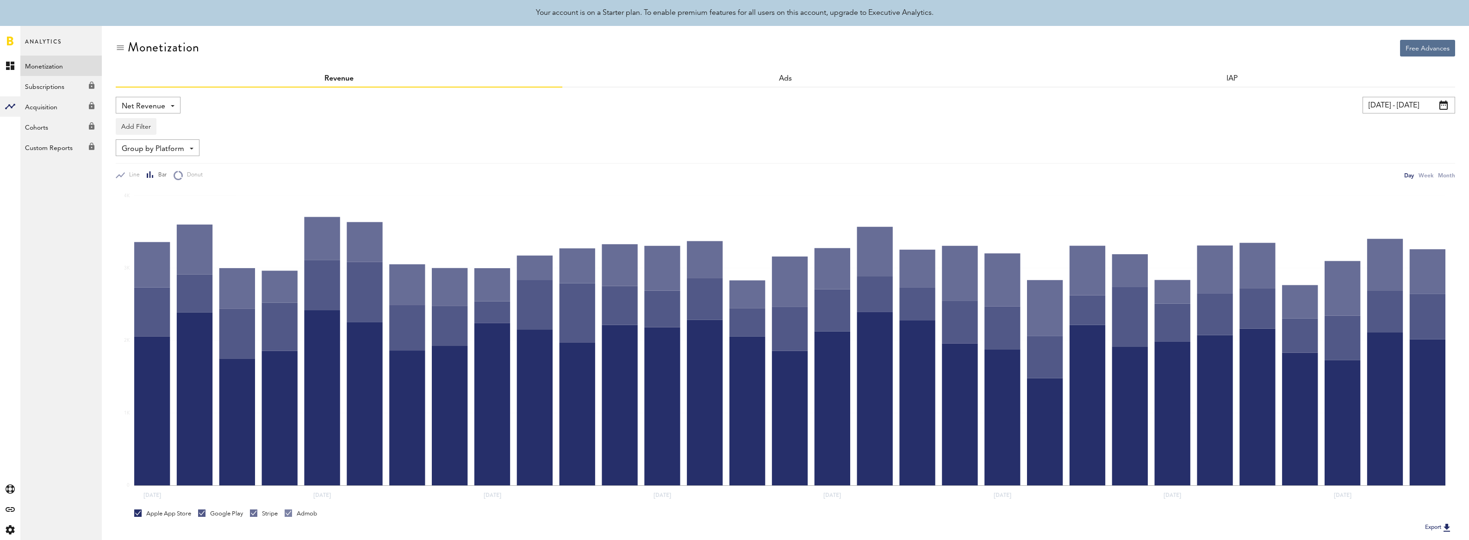 The height and width of the screenshot is (540, 1469). What do you see at coordinates (127, 196) in the screenshot?
I see `text: 4K` at bounding box center [127, 196].